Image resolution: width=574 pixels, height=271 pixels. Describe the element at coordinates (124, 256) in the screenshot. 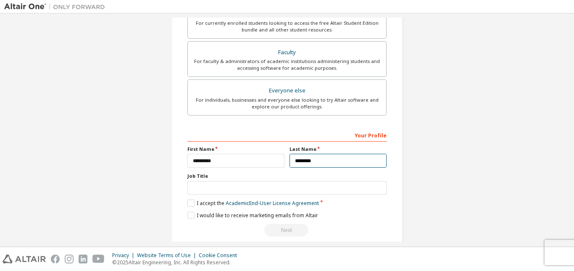

I see `div: Privacy` at that location.